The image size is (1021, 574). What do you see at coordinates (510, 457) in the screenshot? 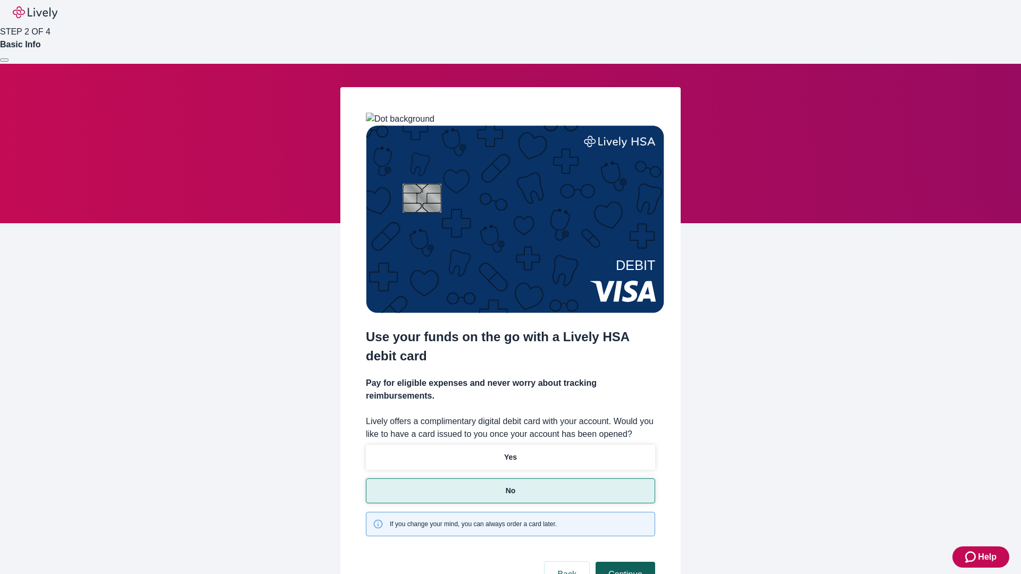
I see `p: Yes` at bounding box center [510, 457].